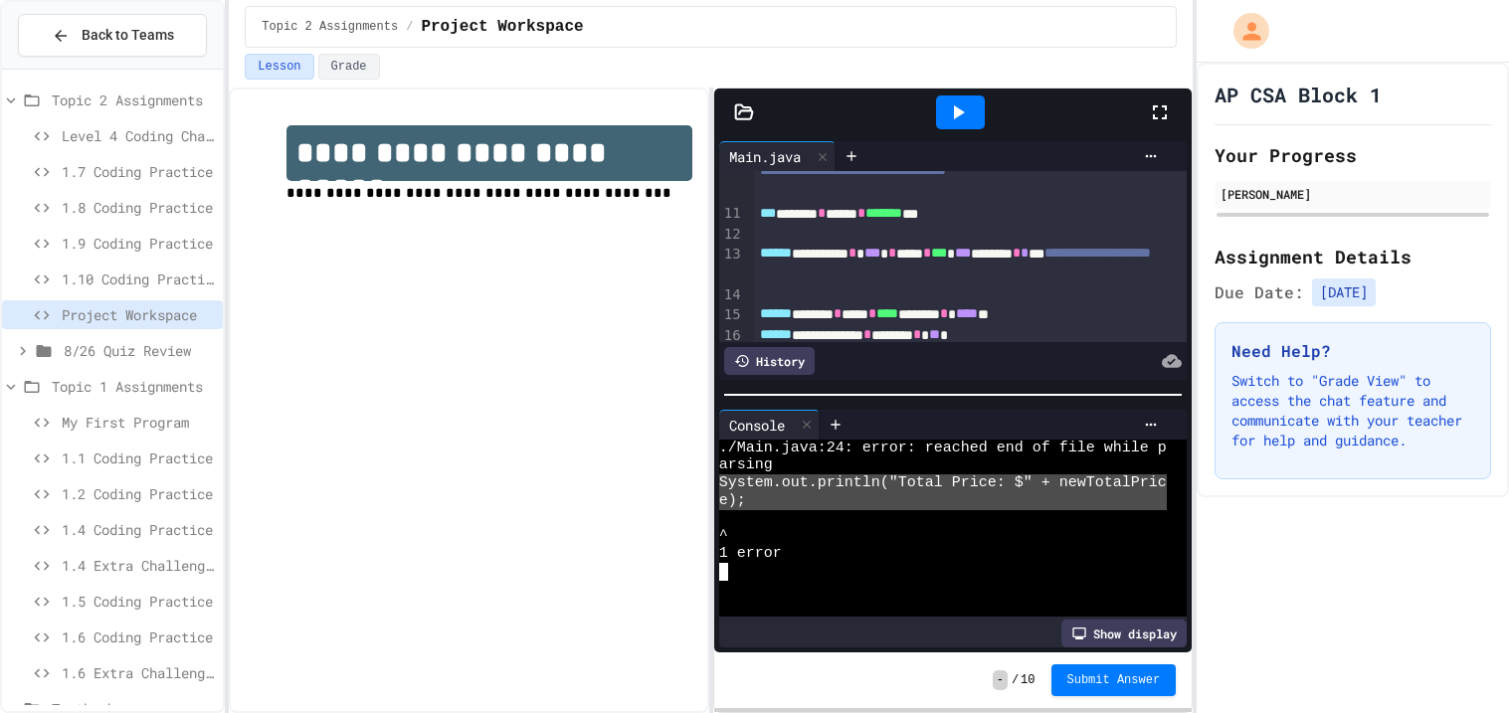 The image size is (1509, 713). Describe the element at coordinates (278, 67) in the screenshot. I see `button: Lesson` at that location.